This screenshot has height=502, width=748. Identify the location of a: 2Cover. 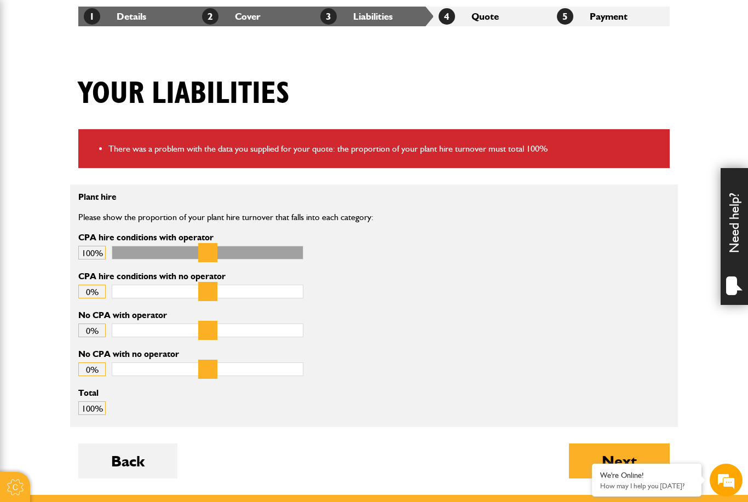
(231, 16).